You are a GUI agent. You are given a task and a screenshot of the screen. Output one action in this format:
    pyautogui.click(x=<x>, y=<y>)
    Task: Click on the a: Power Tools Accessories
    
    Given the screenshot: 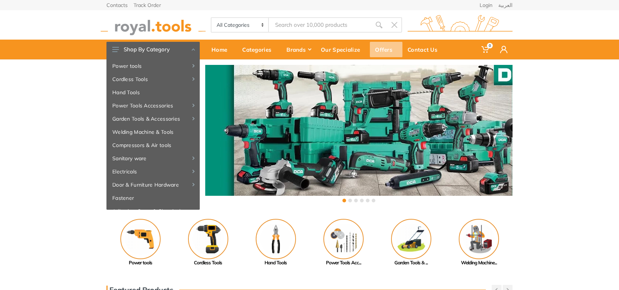 What is the action you would take?
    pyautogui.click(x=153, y=105)
    